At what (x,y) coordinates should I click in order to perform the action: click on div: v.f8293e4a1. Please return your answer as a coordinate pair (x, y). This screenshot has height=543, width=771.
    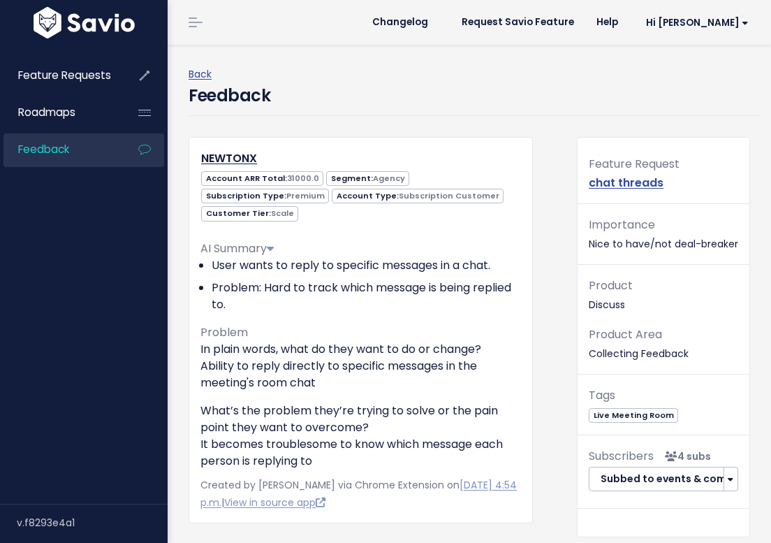
    Looking at the image, I should click on (92, 523).